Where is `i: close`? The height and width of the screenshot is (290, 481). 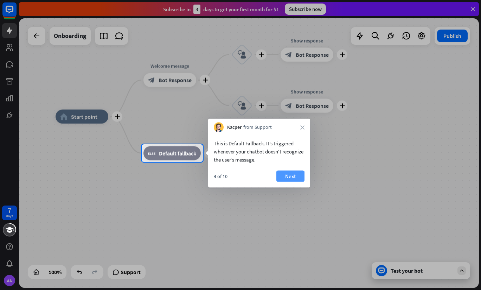
i: close is located at coordinates (303, 127).